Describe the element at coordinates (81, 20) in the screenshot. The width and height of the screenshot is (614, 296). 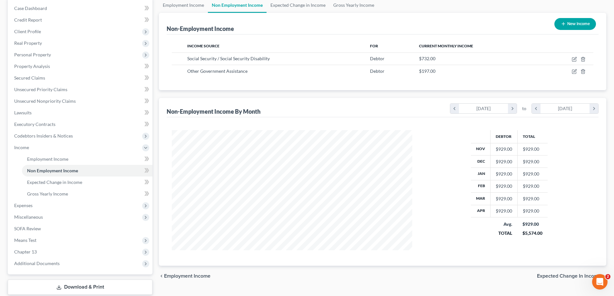
I see `a: Credit Report` at that location.